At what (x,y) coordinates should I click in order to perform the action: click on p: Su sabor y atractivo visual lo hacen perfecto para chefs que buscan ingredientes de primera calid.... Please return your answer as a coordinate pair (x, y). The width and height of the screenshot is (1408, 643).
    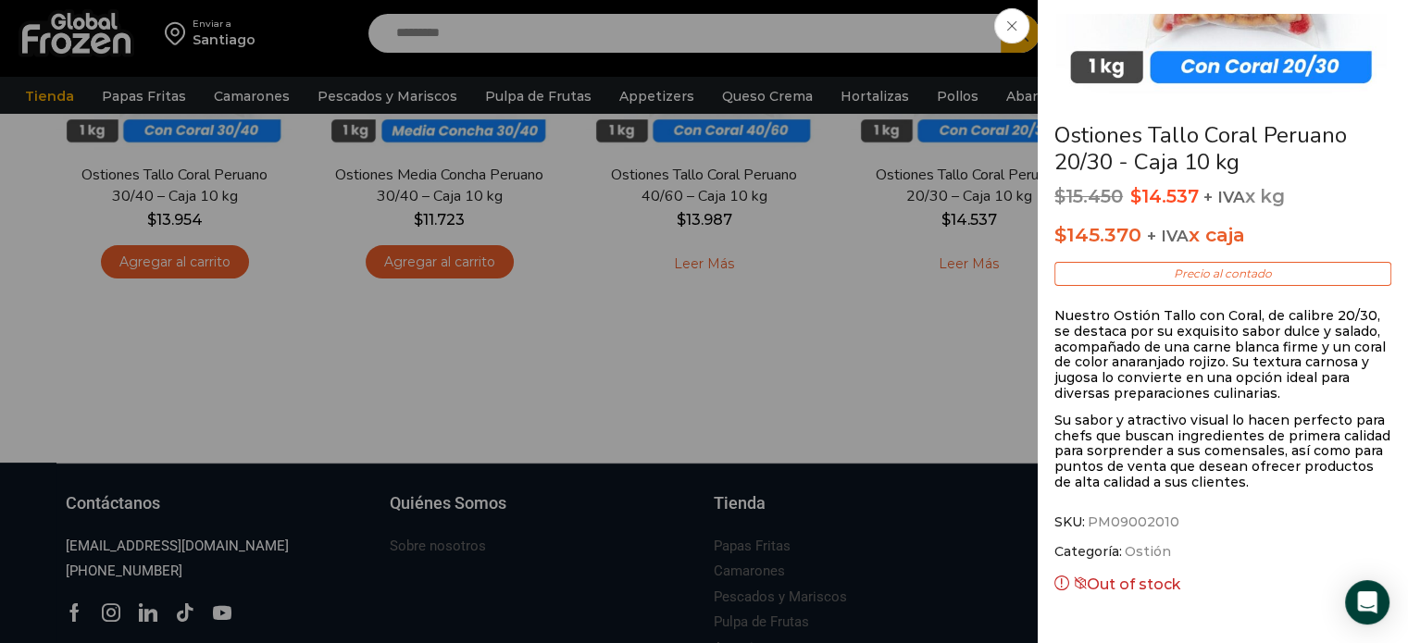
    Looking at the image, I should click on (1223, 452).